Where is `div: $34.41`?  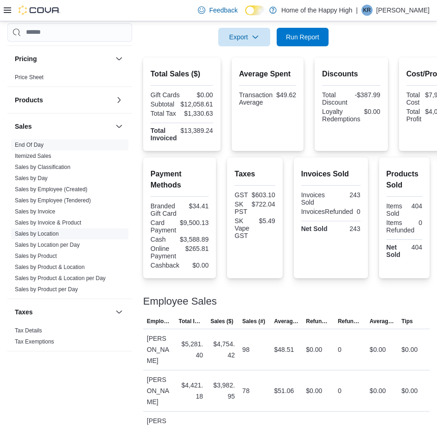 div: $34.41 is located at coordinates (195, 206).